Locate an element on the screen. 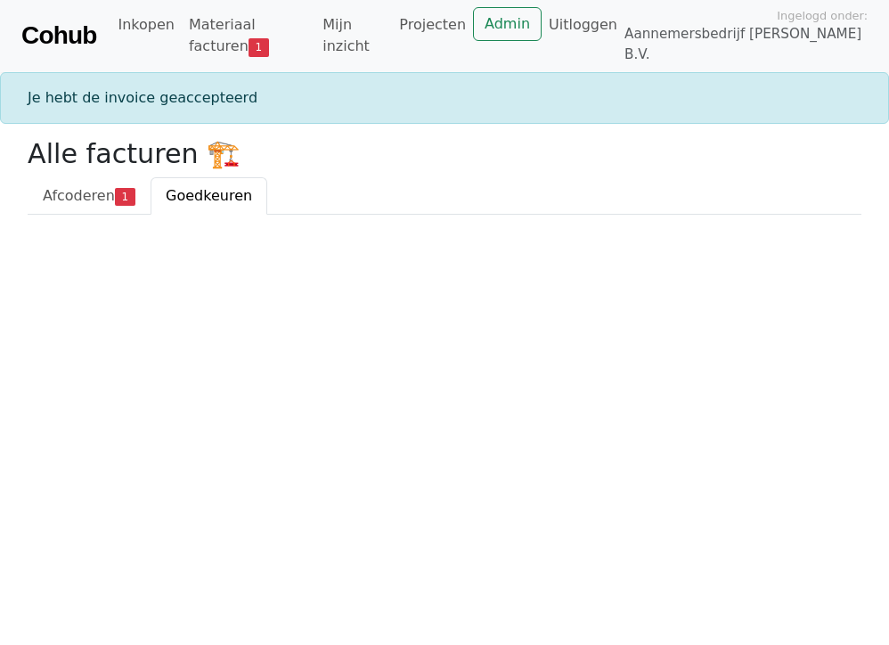  span: Goedkeuren is located at coordinates (209, 195).